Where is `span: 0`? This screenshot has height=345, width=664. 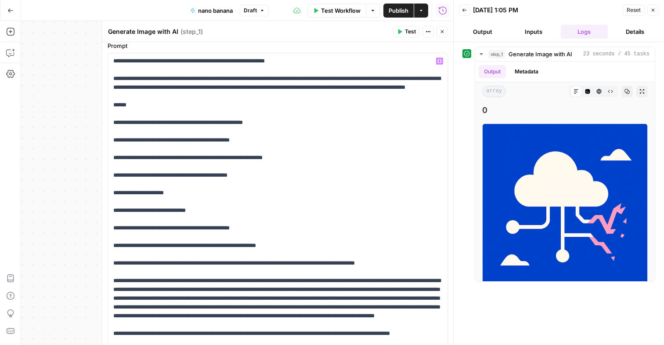 span: 0 is located at coordinates (565, 110).